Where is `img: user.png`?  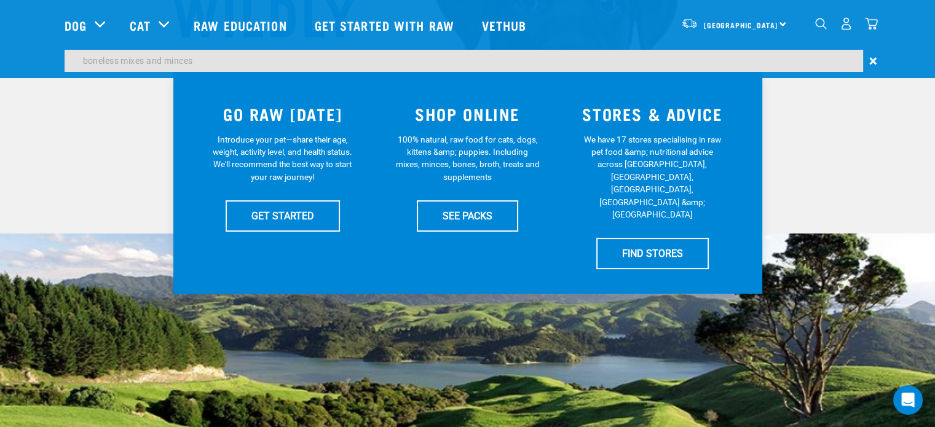 img: user.png is located at coordinates (846, 23).